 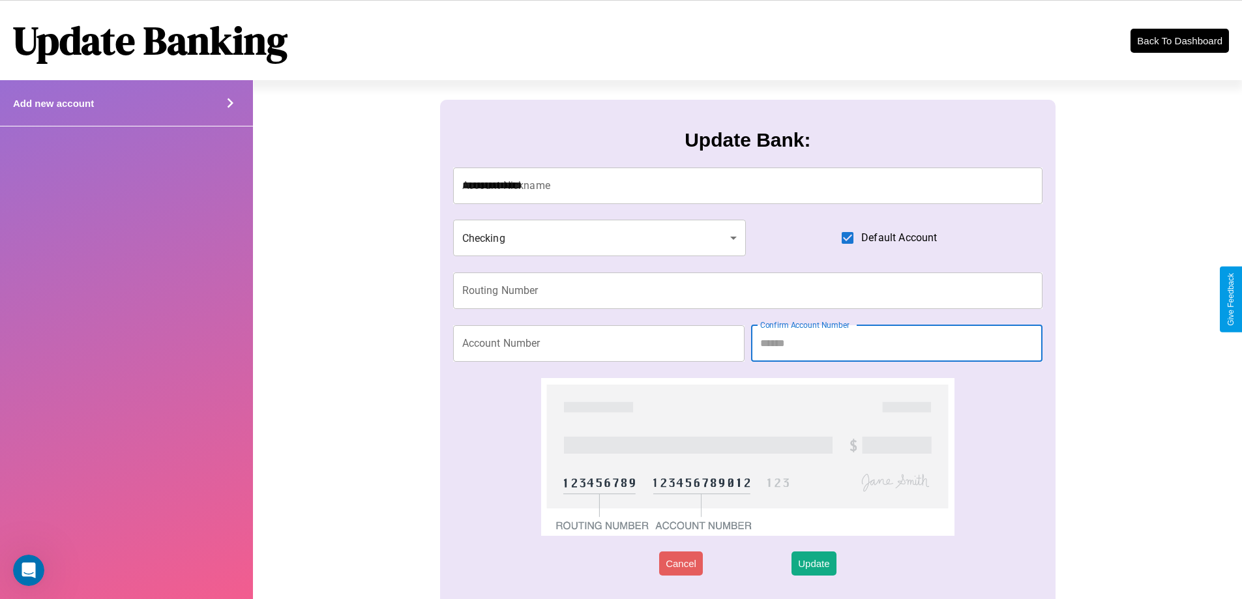 What do you see at coordinates (1179, 40) in the screenshot?
I see `button: Back To Dashboard` at bounding box center [1179, 40].